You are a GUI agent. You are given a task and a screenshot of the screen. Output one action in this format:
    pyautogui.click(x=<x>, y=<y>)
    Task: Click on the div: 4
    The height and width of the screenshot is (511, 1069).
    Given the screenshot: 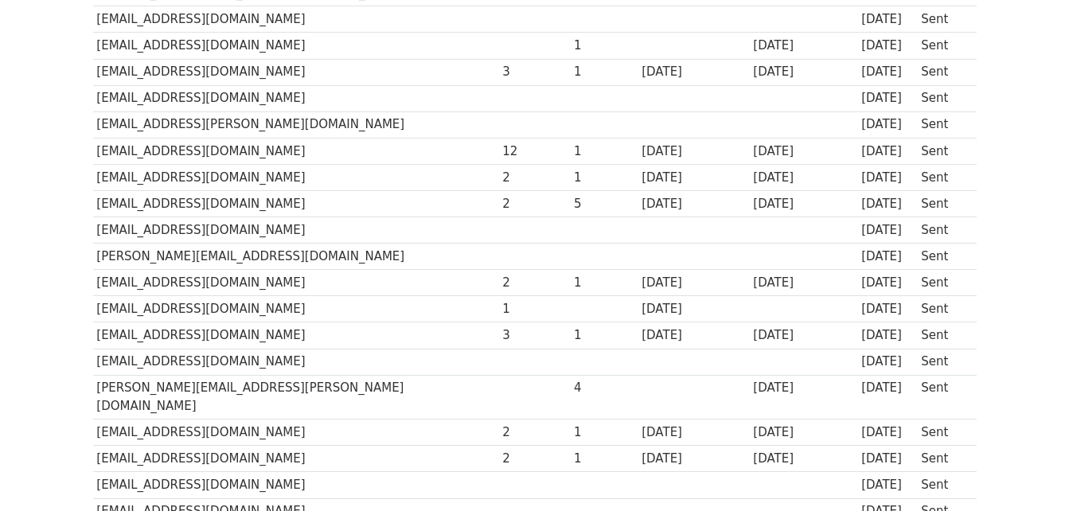 What is the action you would take?
    pyautogui.click(x=604, y=388)
    